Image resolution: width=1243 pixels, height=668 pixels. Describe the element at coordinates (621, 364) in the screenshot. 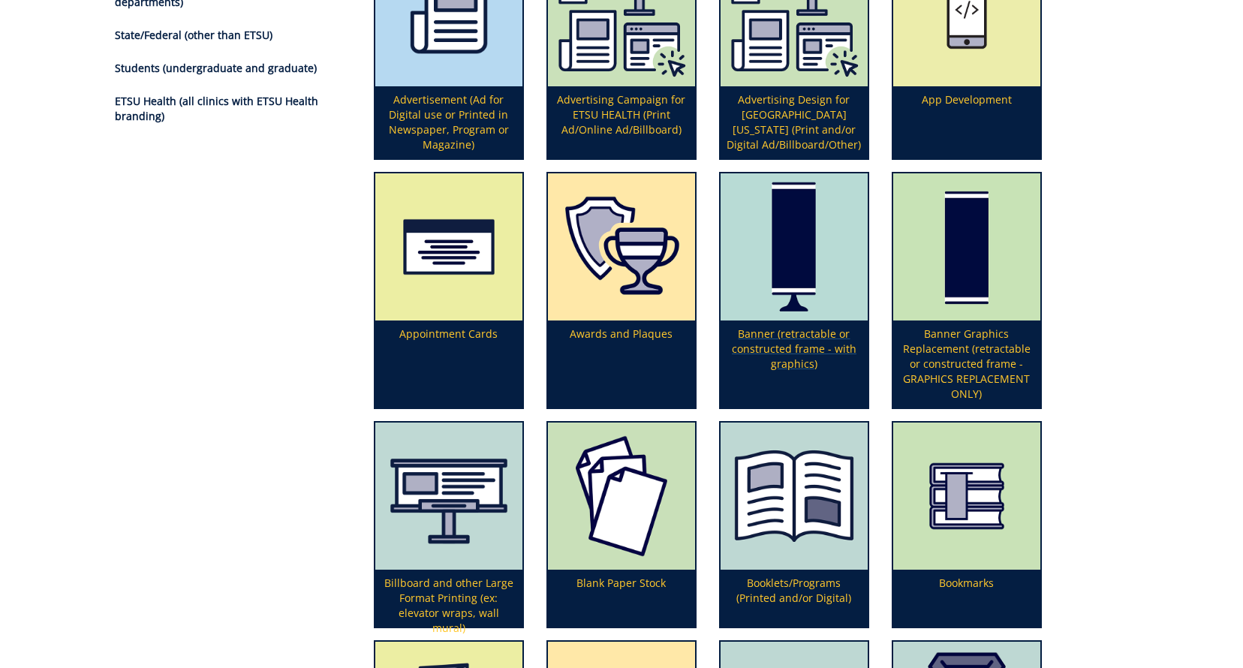

I see `p: Awards and Plaques` at that location.